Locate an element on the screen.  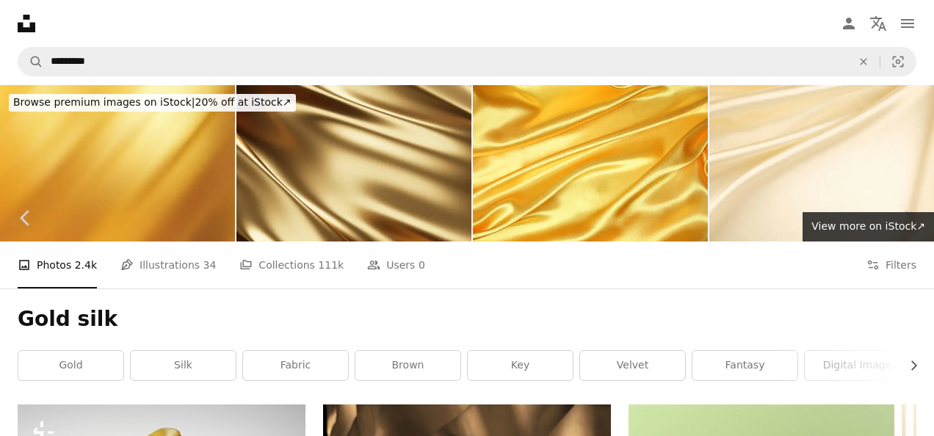
form: Find visuals sitewide is located at coordinates (467, 62).